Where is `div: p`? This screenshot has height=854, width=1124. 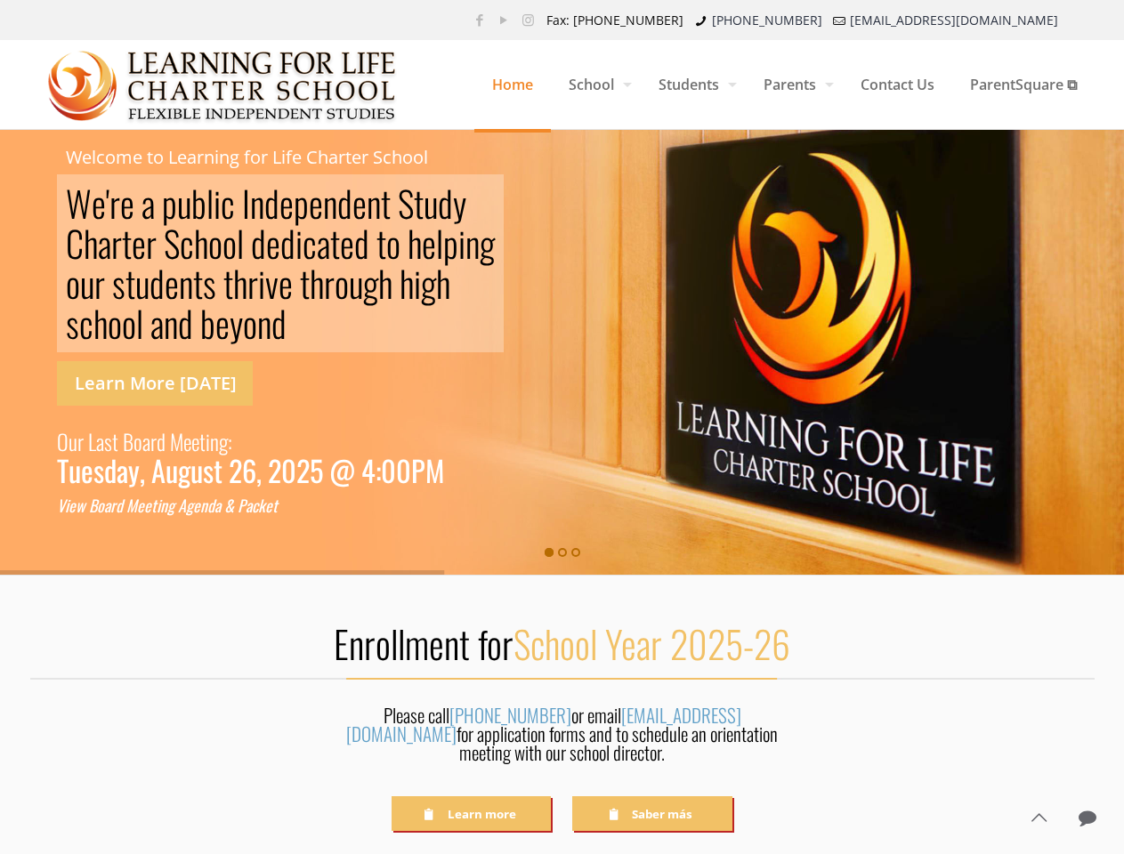 div: p is located at coordinates (450, 243).